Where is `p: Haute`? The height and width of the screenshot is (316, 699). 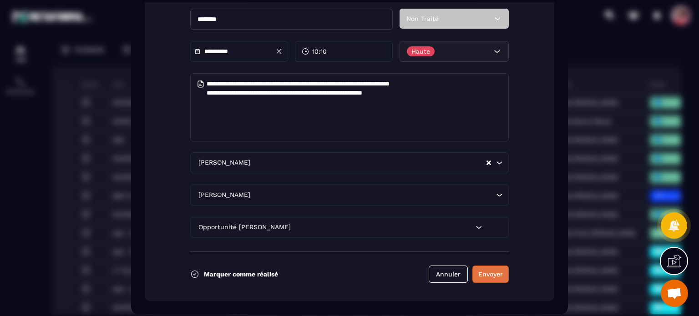 p: Haute is located at coordinates (421, 51).